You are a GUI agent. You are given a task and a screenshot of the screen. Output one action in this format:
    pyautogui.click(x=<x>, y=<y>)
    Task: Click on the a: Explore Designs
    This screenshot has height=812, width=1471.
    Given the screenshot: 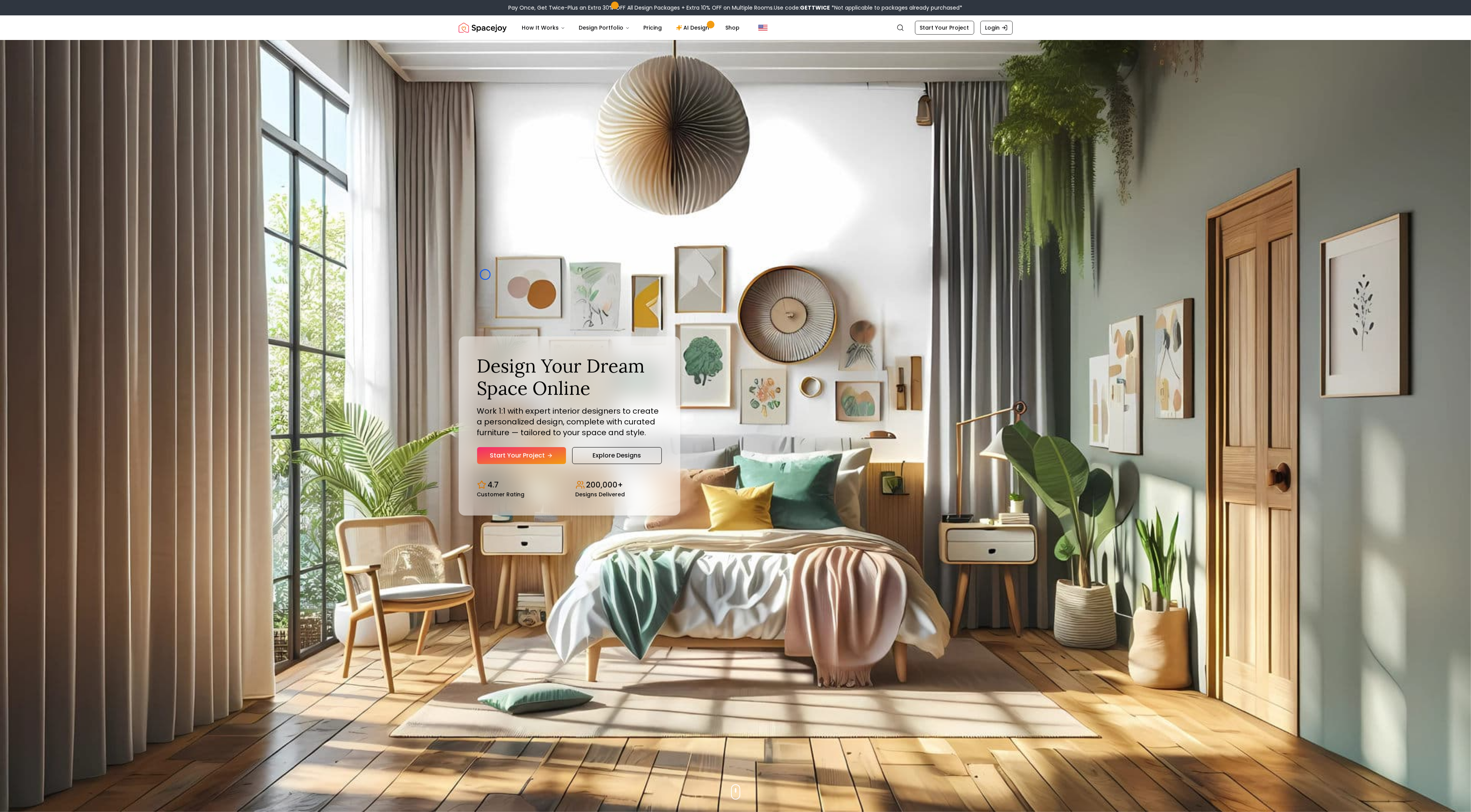 What is the action you would take?
    pyautogui.click(x=616, y=456)
    